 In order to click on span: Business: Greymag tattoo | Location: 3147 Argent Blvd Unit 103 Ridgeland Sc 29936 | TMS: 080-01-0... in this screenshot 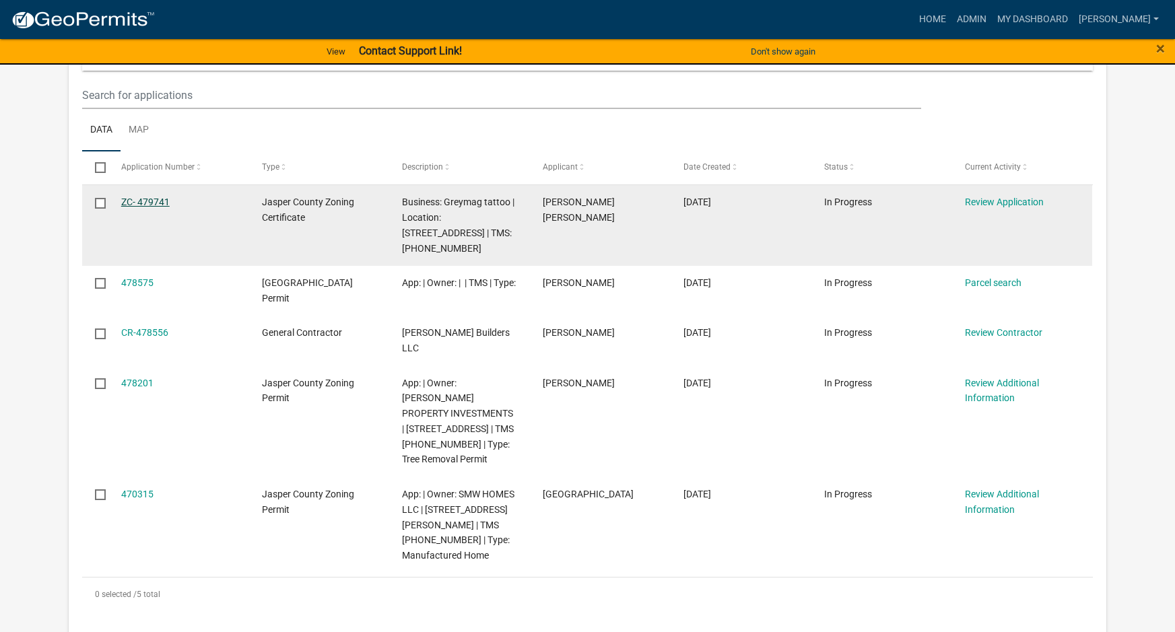, I will do `click(458, 225)`.